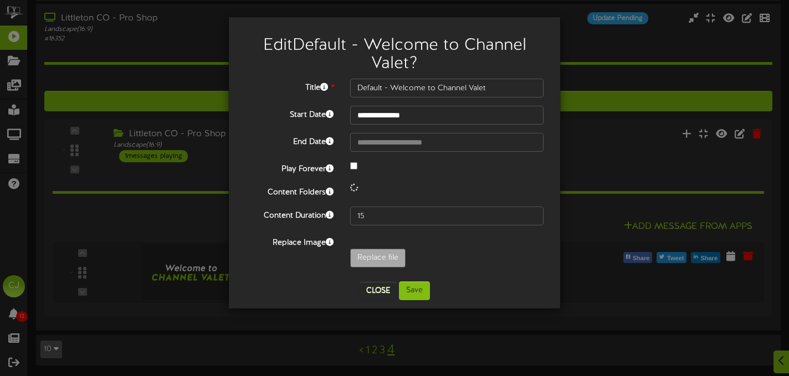 This screenshot has width=789, height=376. I want to click on label: End Date, so click(289, 140).